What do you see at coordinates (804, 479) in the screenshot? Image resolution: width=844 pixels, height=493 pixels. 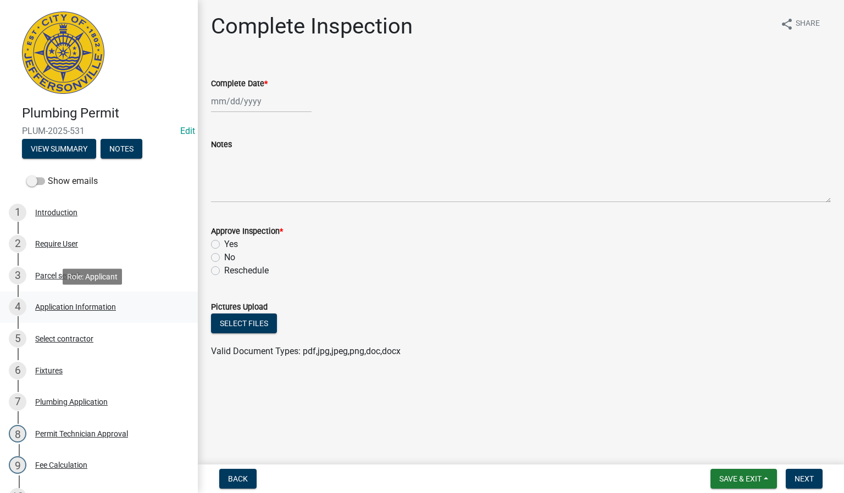 I see `button: Next` at bounding box center [804, 479].